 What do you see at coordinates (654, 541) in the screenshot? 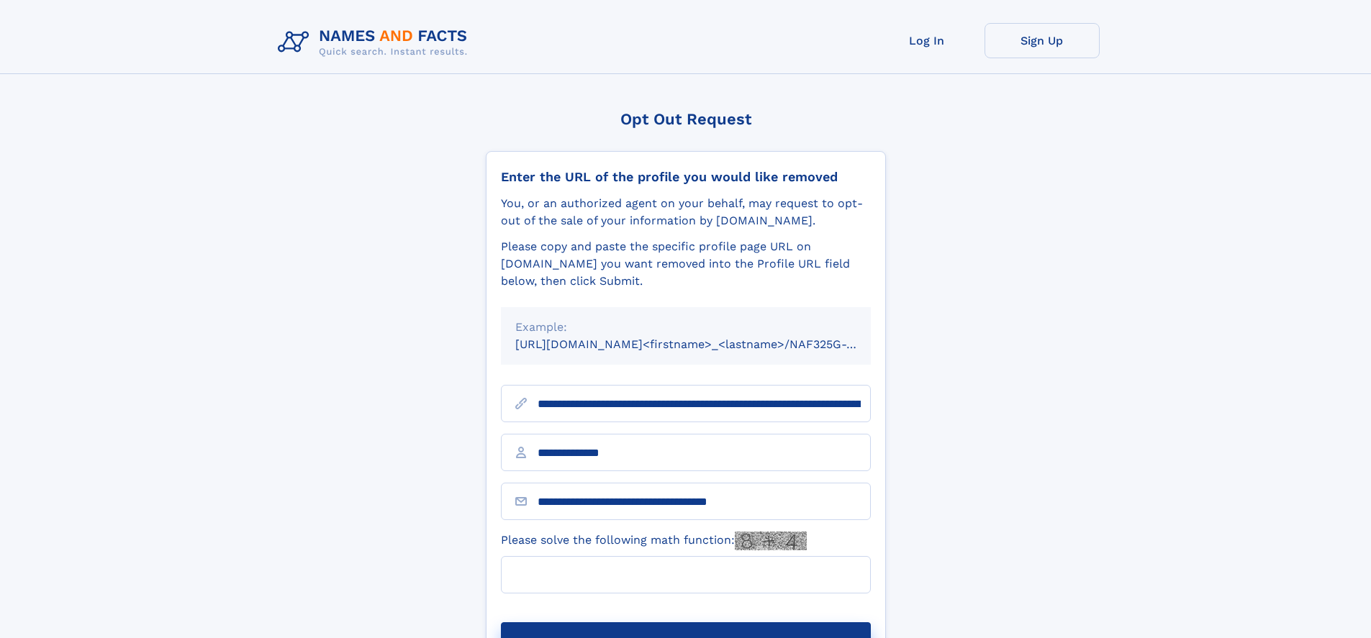
I see `label: Please solve the following math function:` at bounding box center [654, 541].